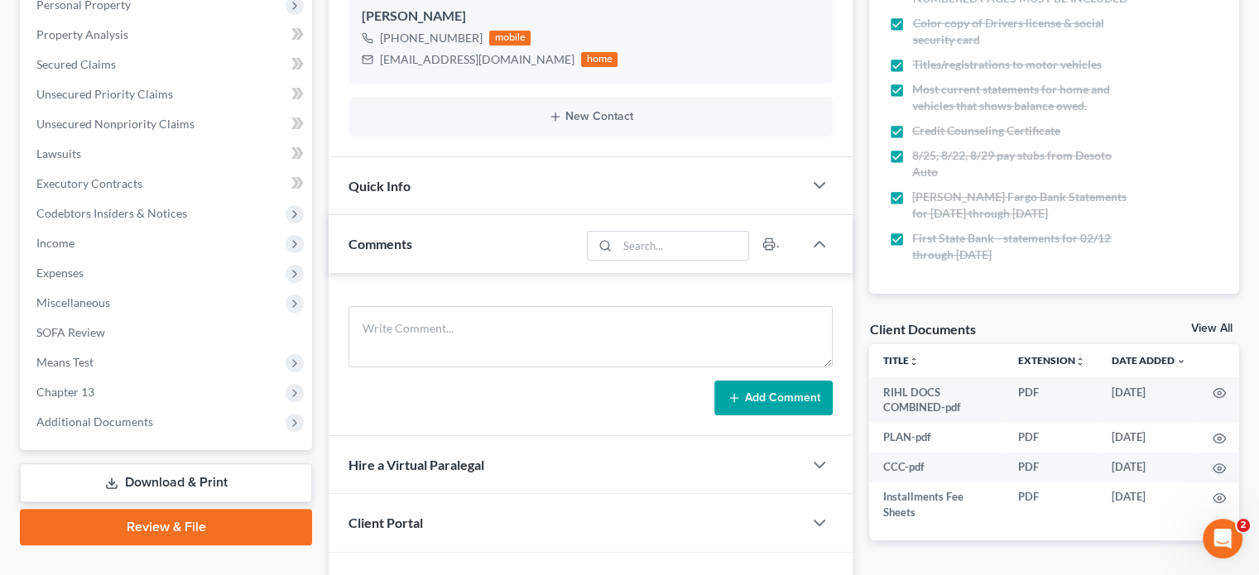  What do you see at coordinates (1023, 31) in the screenshot?
I see `span: Color copy of Drivers license & social security card` at bounding box center [1023, 31].